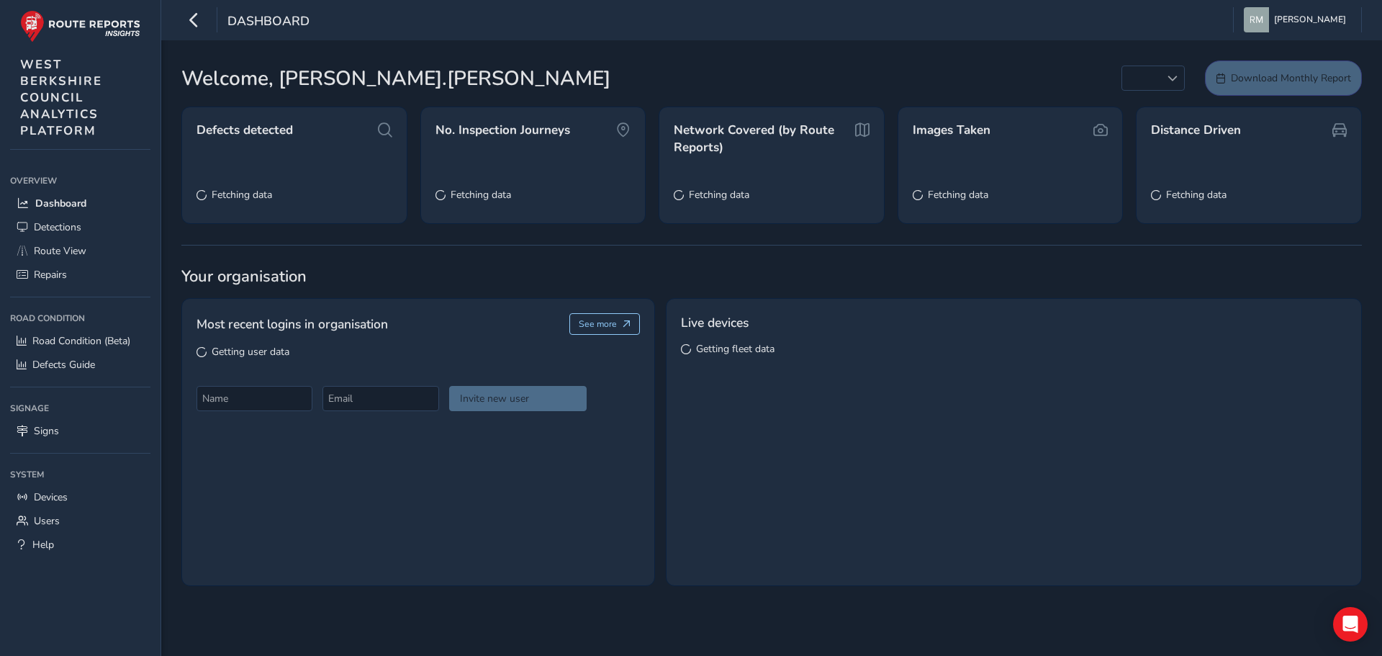  I want to click on a: Signs, so click(80, 430).